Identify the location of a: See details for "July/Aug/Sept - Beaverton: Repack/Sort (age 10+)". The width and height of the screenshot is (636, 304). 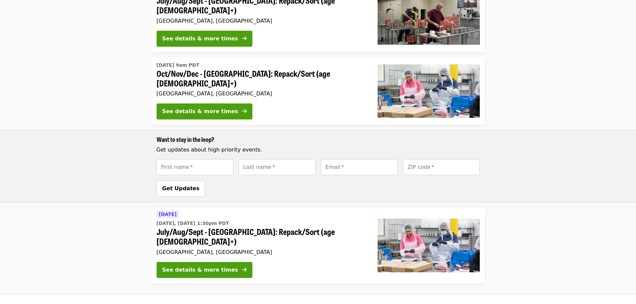
(318, 245).